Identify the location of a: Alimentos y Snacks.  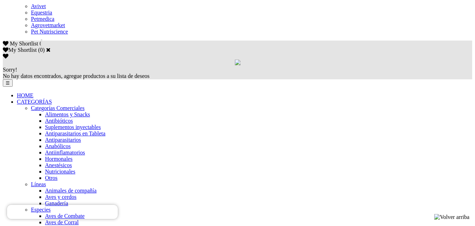
(68, 114).